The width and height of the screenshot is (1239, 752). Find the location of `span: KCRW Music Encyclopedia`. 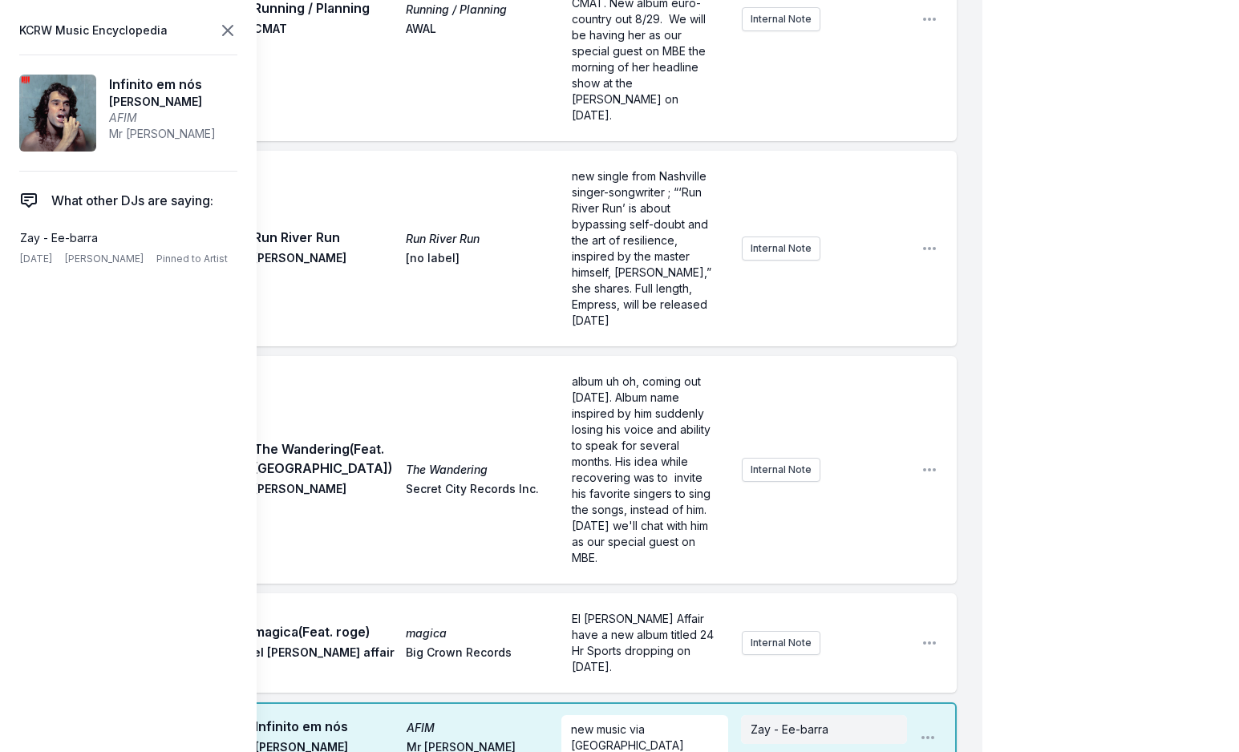

span: KCRW Music Encyclopedia is located at coordinates (93, 30).